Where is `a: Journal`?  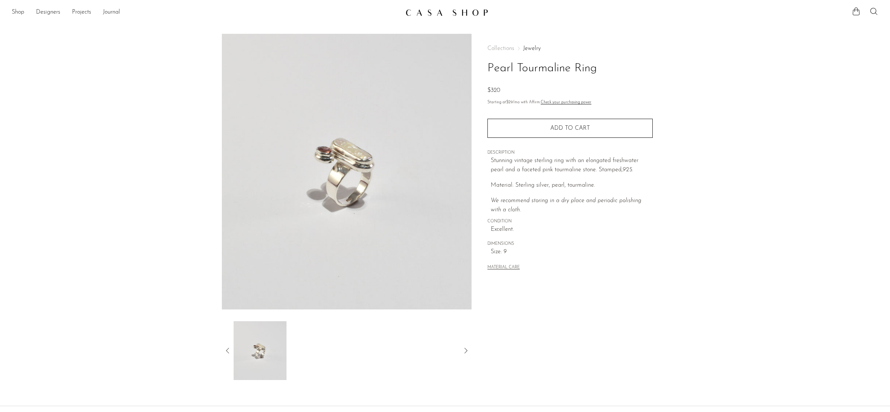
a: Journal is located at coordinates (111, 12).